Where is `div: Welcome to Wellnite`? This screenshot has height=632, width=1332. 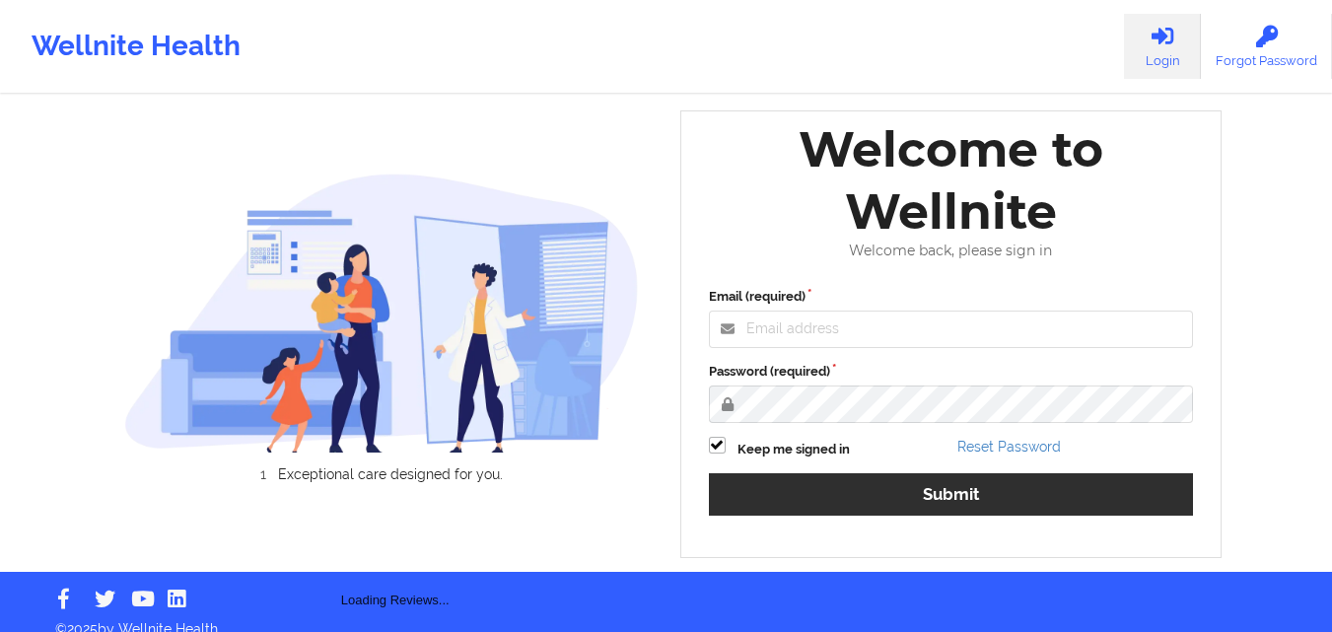
div: Welcome to Wellnite is located at coordinates (952, 180).